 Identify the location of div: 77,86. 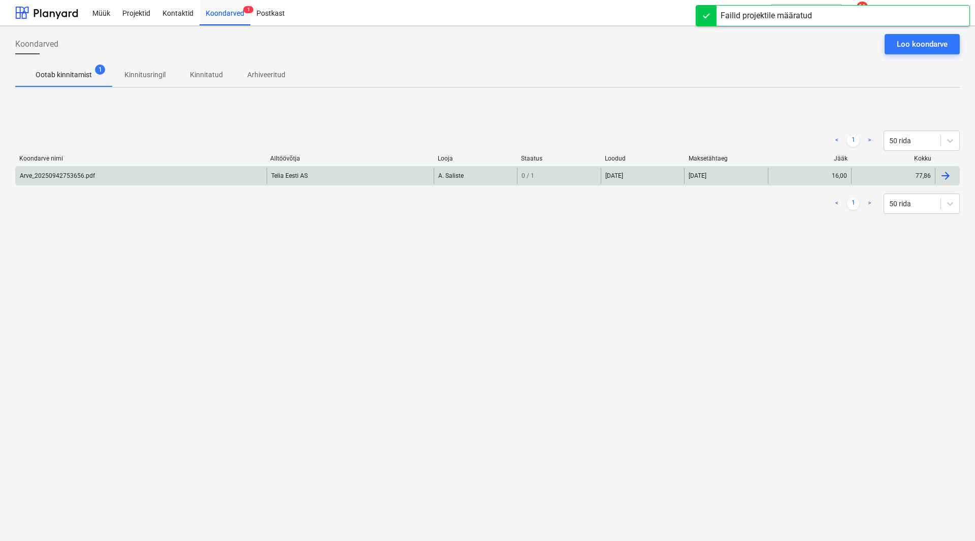
(924, 176).